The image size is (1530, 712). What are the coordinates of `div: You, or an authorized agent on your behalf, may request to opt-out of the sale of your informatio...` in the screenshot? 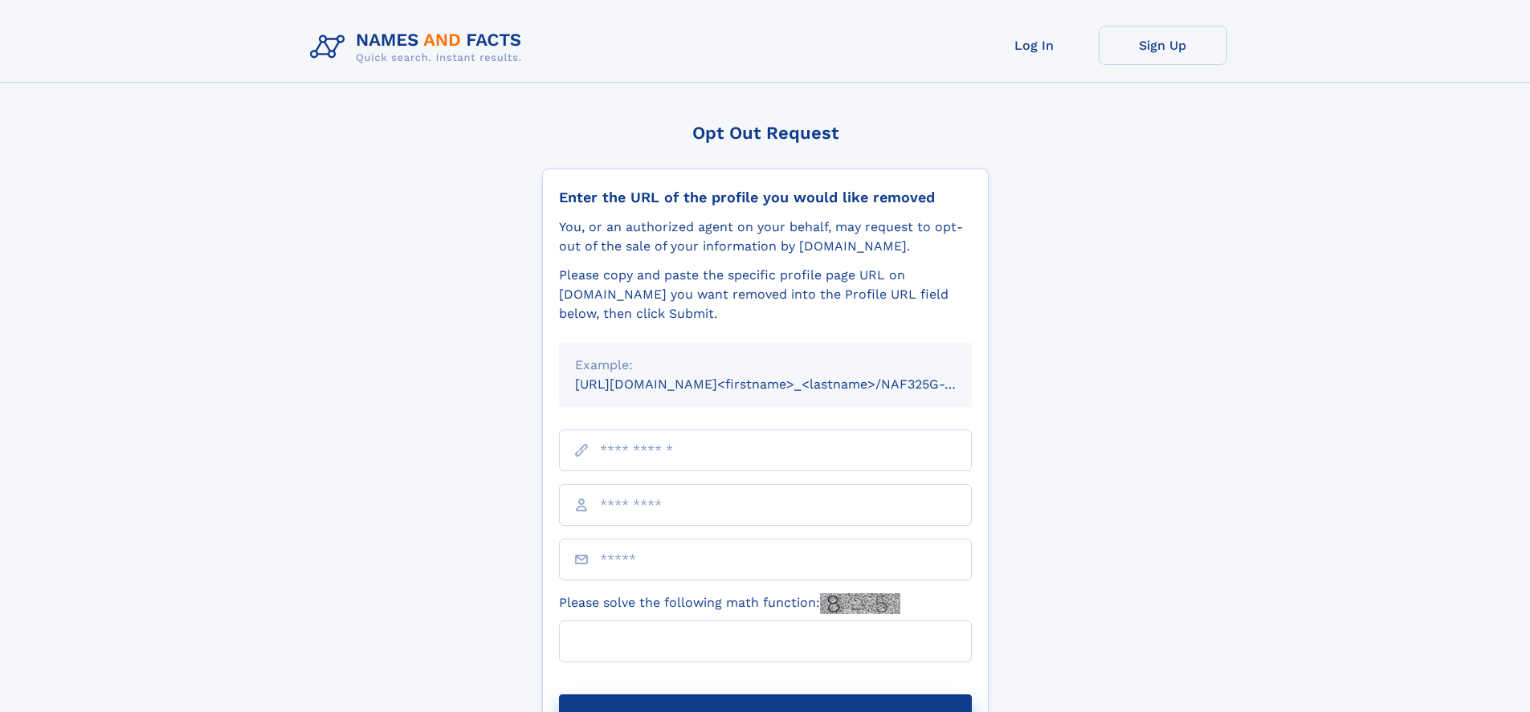 It's located at (765, 237).